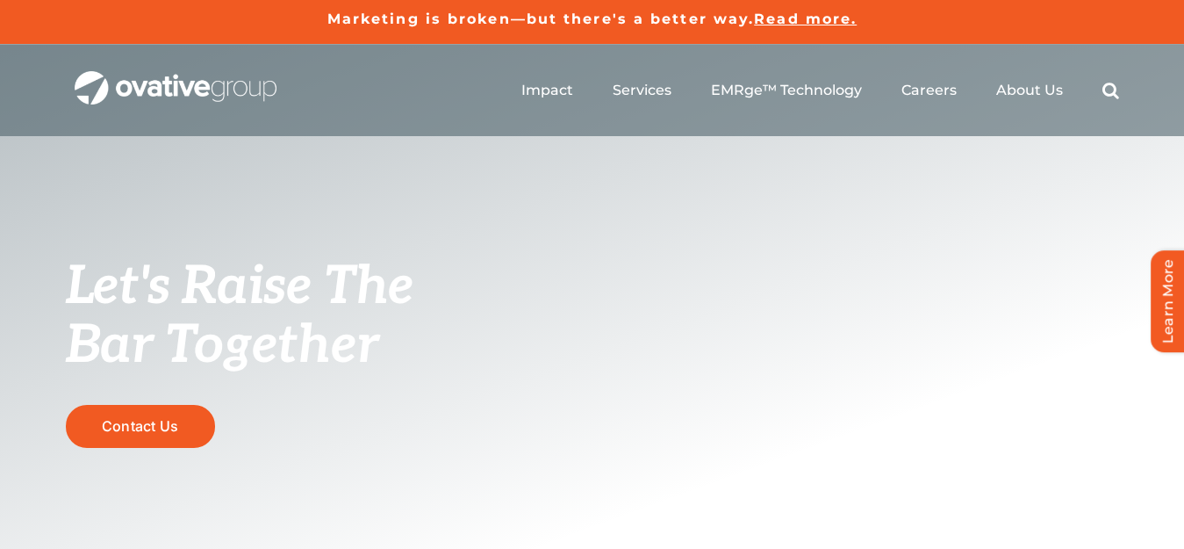 The height and width of the screenshot is (549, 1184). What do you see at coordinates (787, 90) in the screenshot?
I see `a: EMRge™ Technology` at bounding box center [787, 90].